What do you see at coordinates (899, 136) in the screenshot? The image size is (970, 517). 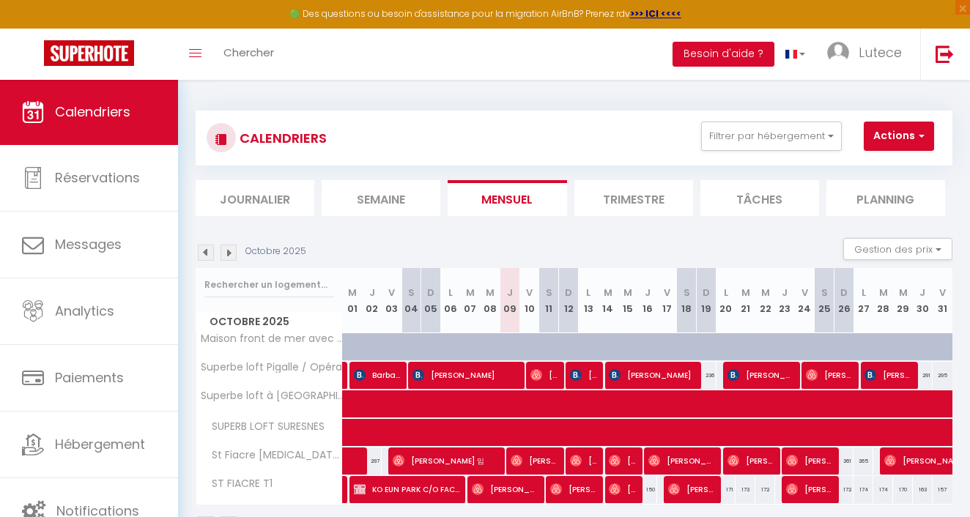 I see `button: Actions` at bounding box center [899, 136].